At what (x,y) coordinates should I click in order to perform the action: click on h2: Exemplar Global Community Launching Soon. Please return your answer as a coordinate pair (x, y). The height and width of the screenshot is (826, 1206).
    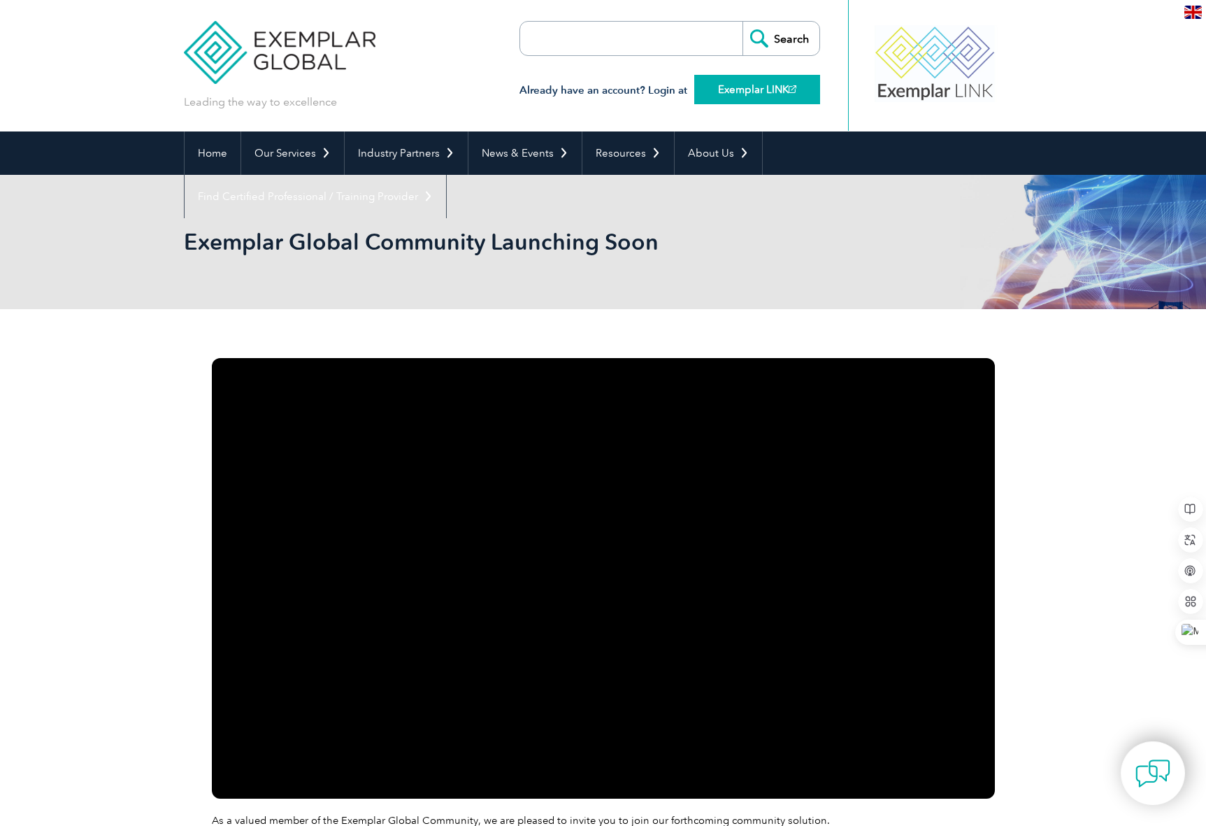
    Looking at the image, I should click on (478, 242).